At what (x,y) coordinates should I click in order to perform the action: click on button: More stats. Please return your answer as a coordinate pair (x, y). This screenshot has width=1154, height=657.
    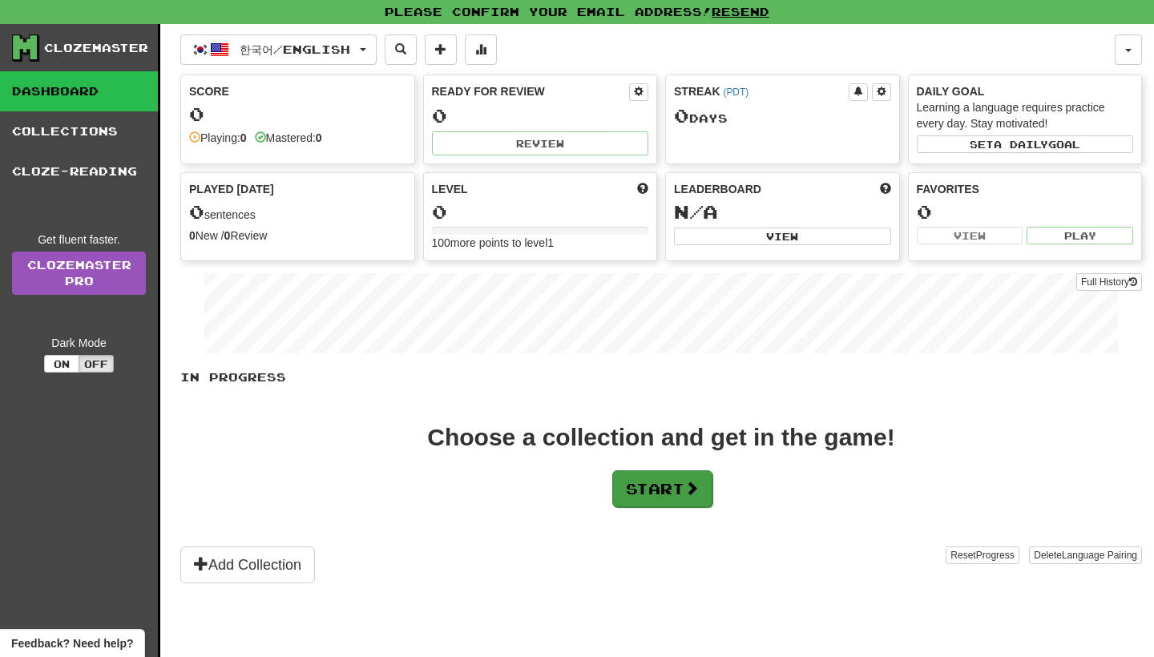
    Looking at the image, I should click on (481, 50).